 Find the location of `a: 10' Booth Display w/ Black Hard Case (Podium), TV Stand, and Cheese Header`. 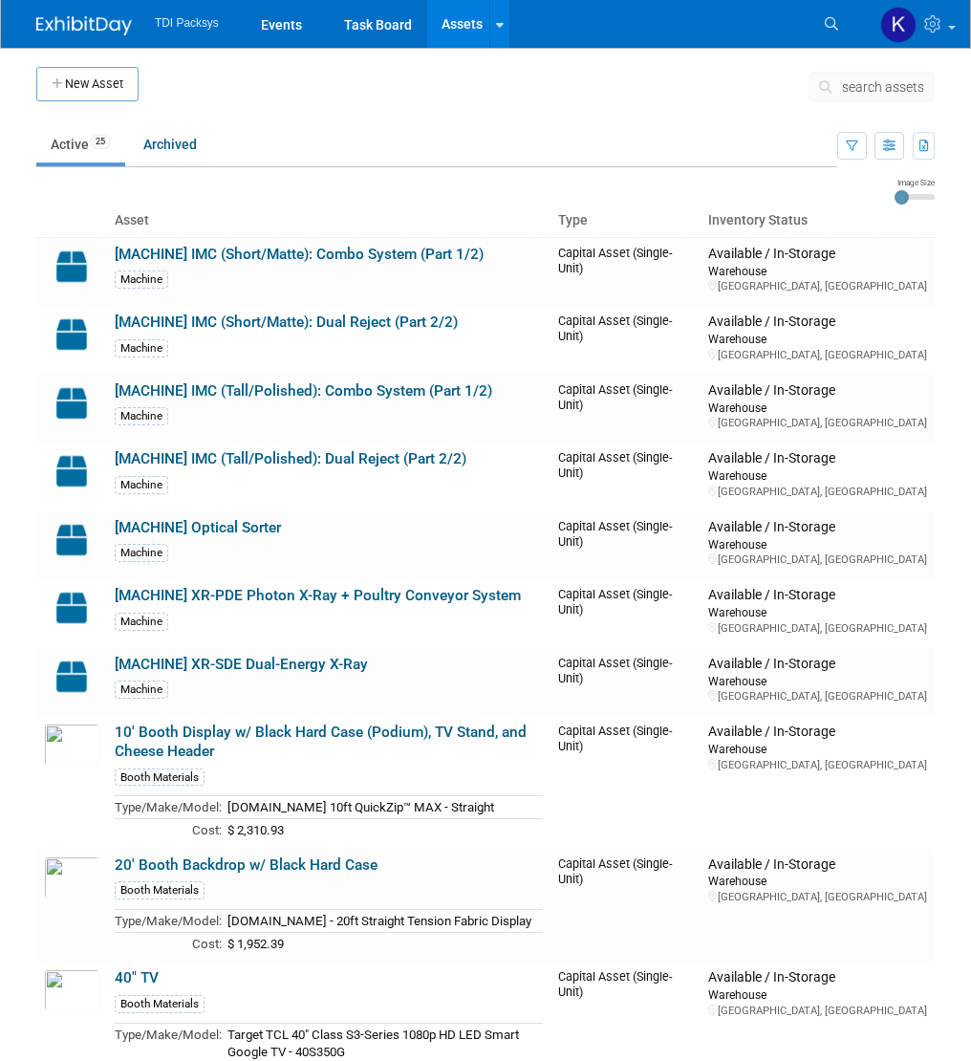

a: 10' Booth Display w/ Black Hard Case (Podium), TV Stand, and Cheese Header is located at coordinates (320, 742).